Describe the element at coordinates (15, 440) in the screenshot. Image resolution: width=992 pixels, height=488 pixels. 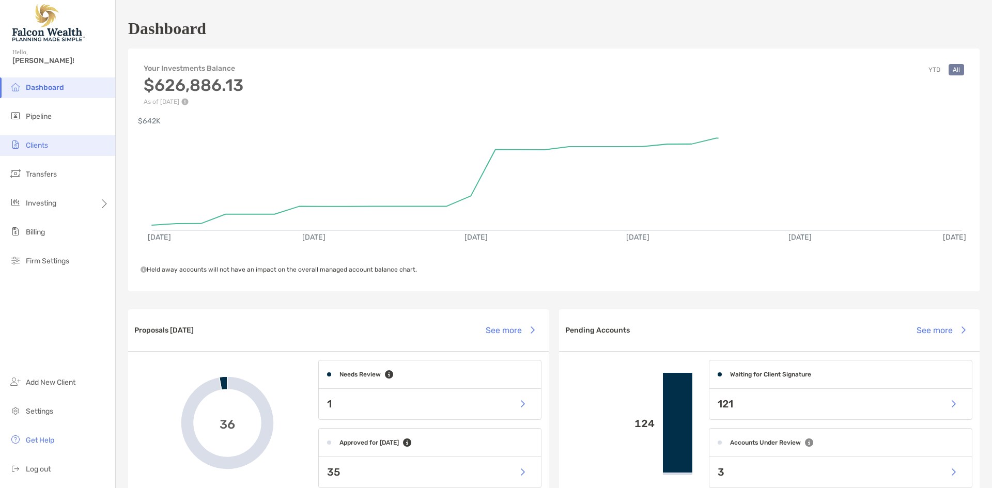
I see `img: get-help icon` at that location.